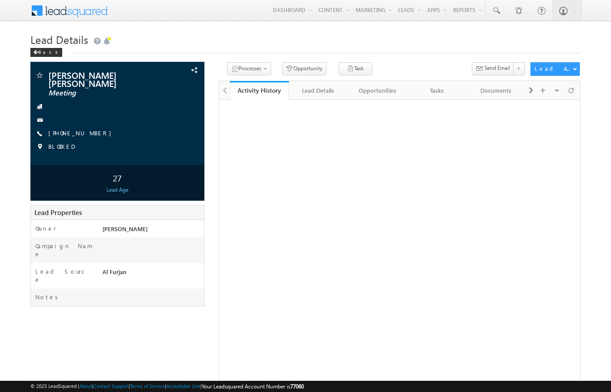 The image size is (611, 392). What do you see at coordinates (297, 386) in the screenshot?
I see `span: 77060` at bounding box center [297, 386].